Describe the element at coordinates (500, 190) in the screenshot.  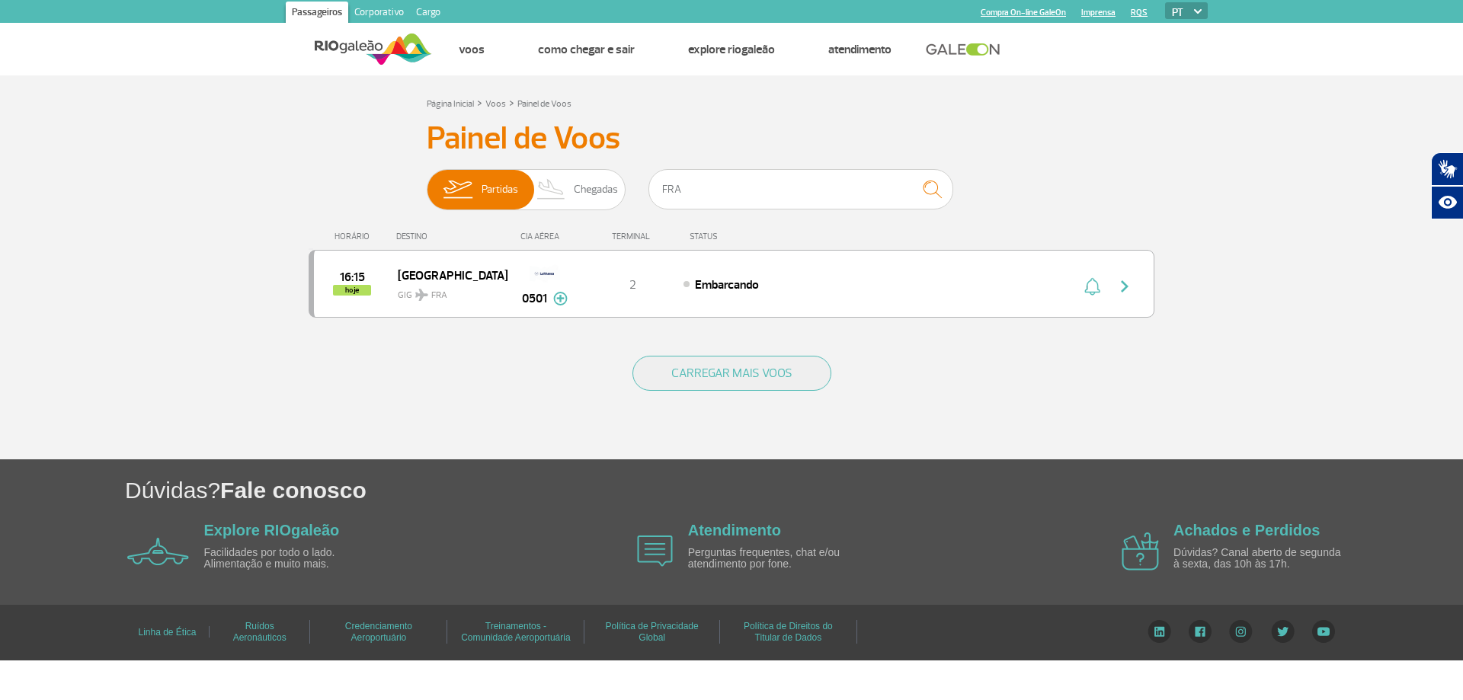
I see `span: Partidas` at that location.